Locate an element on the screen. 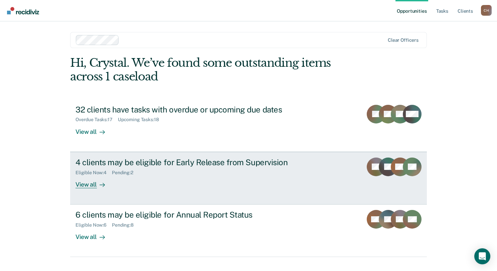 The image size is (497, 271). div: Clear officers is located at coordinates (403, 40).